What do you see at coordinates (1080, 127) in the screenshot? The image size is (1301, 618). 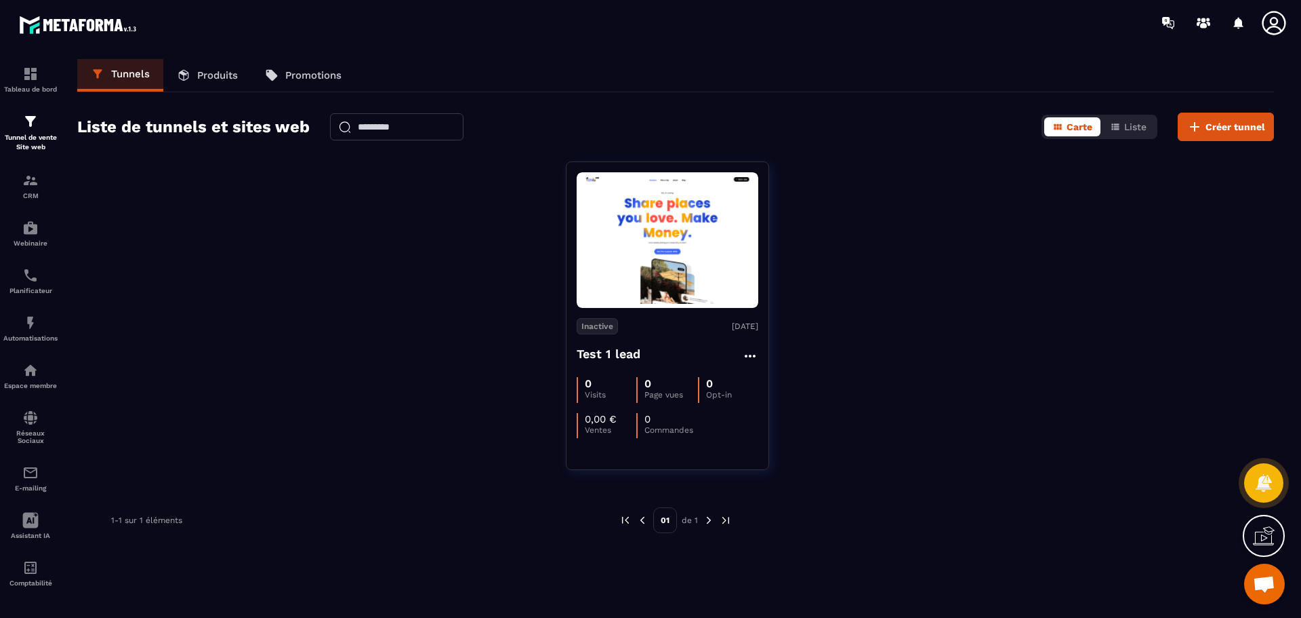 I see `span: Carte` at bounding box center [1080, 127].